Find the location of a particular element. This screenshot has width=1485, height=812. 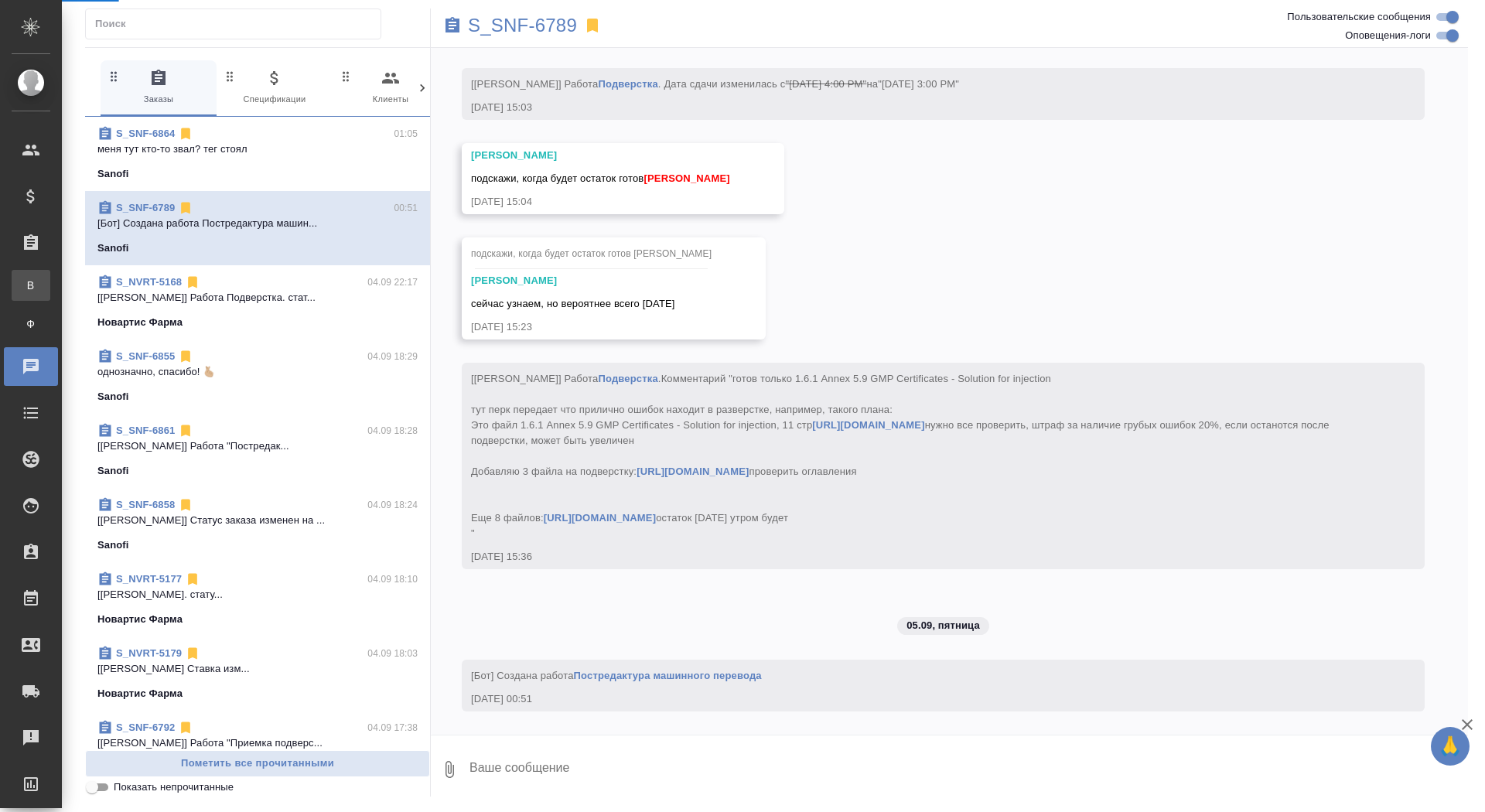

p: 04.09 18:24 is located at coordinates (392, 506).